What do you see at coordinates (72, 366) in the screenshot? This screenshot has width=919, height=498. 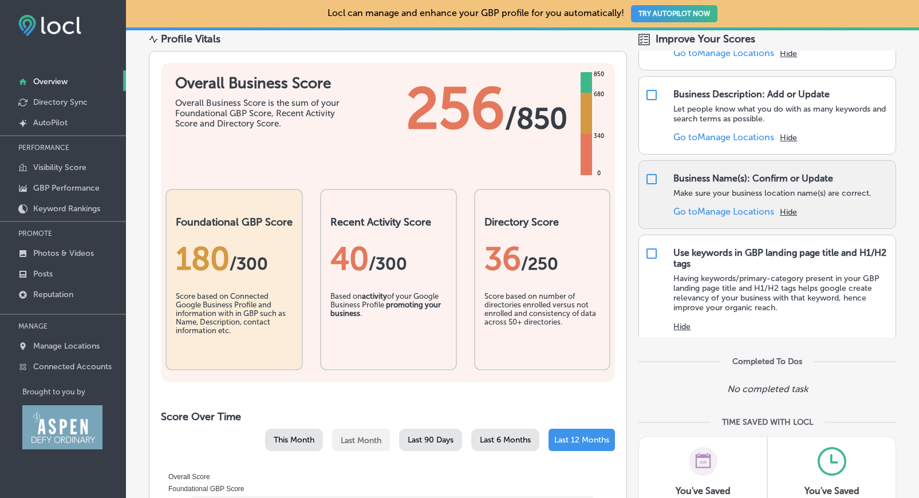 I see `p: Connected Accounts` at bounding box center [72, 366].